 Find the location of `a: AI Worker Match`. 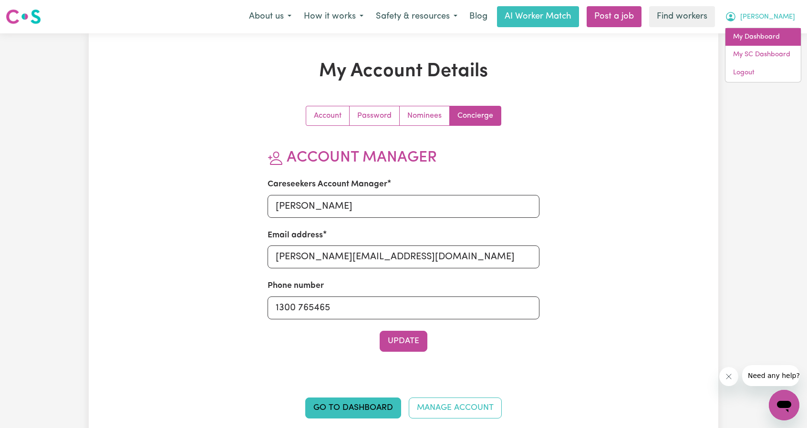

a: AI Worker Match is located at coordinates (538, 17).